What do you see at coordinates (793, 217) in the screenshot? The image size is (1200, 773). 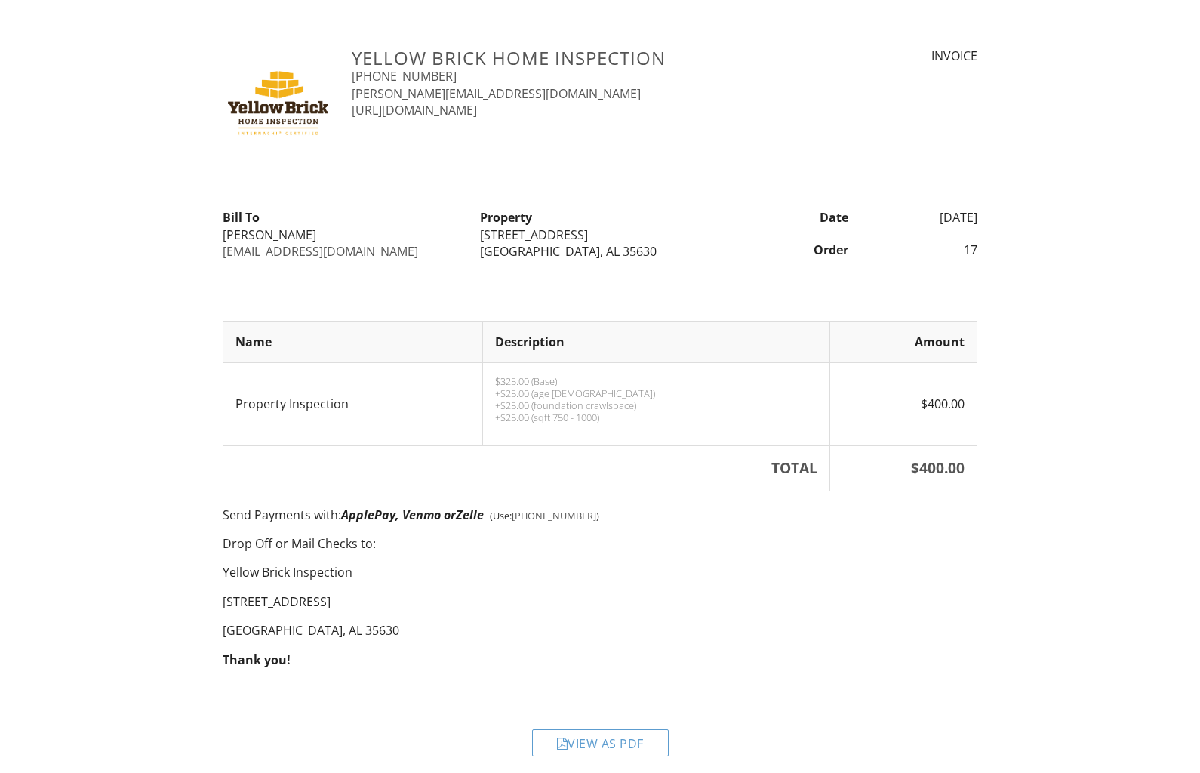 I see `div: Date` at bounding box center [793, 217].